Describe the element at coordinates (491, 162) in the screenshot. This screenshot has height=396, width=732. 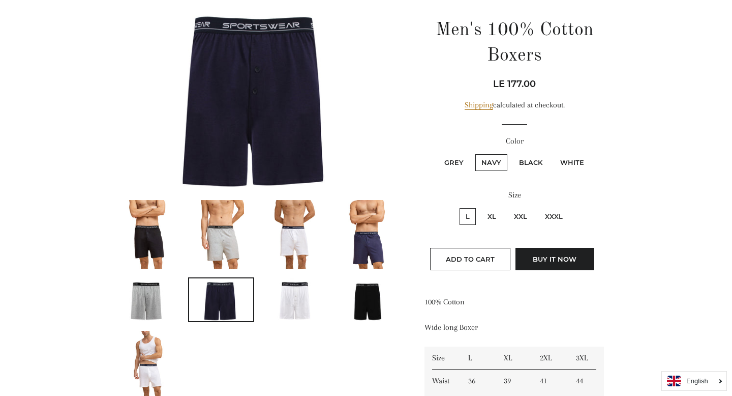
I see `label: Navy` at that location.